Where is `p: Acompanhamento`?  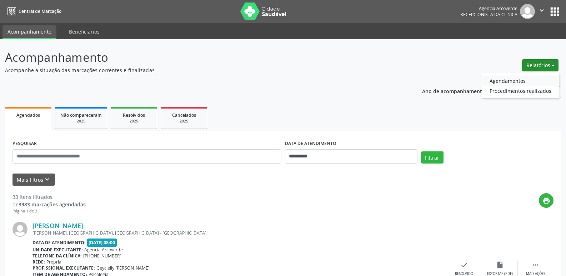
p: Acompanhamento is located at coordinates (200, 58).